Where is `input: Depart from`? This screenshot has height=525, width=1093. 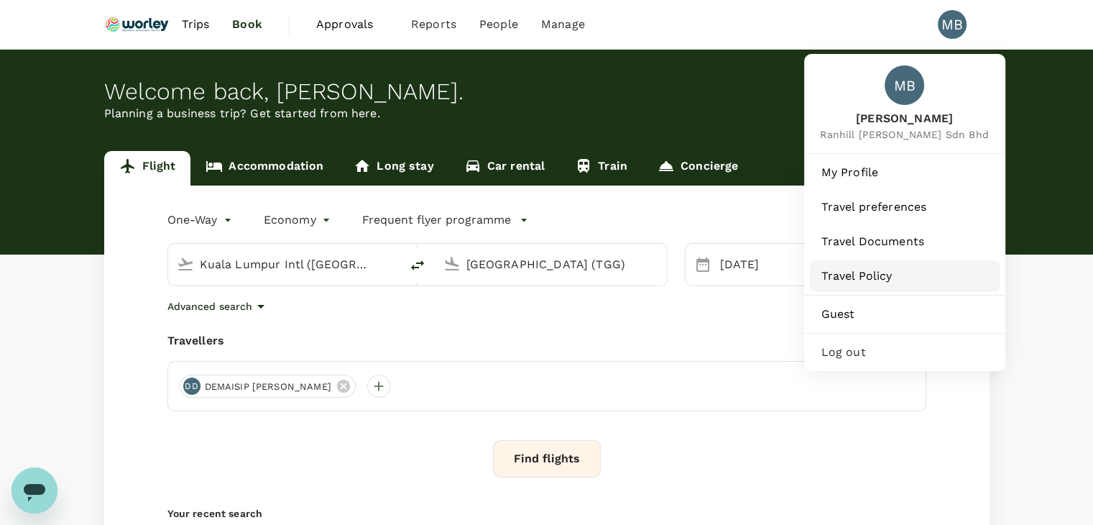 input: Depart from is located at coordinates (285, 264).